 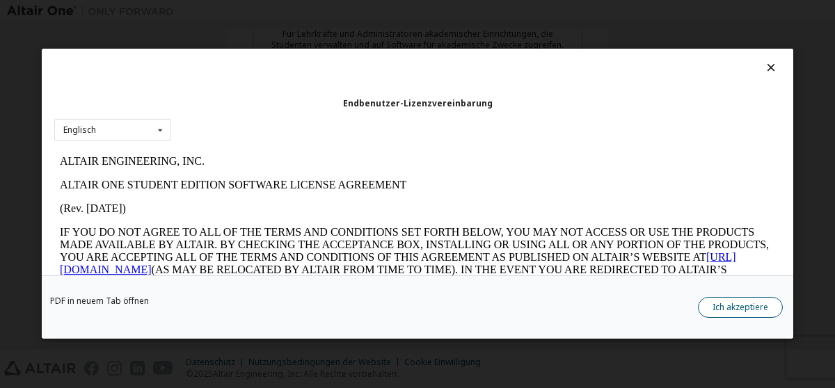 What do you see at coordinates (740, 308) in the screenshot?
I see `button: Ich akzeptiere` at bounding box center [740, 308].